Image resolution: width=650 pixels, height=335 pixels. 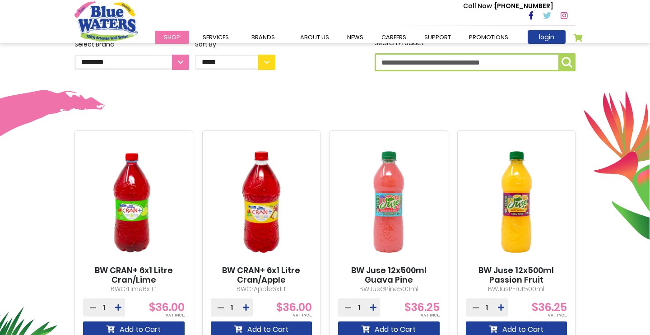 I want to click on a: about us, so click(x=314, y=37).